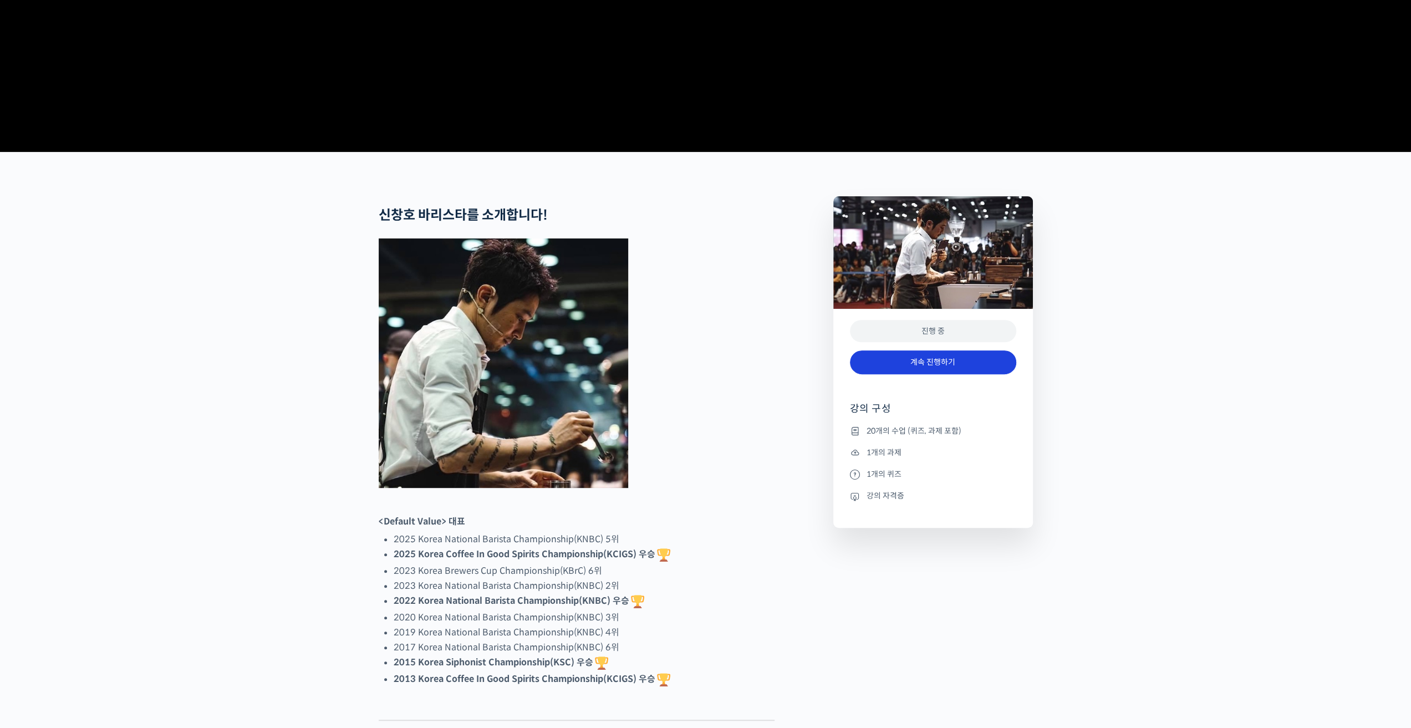 This screenshot has width=1411, height=728. Describe the element at coordinates (933, 474) in the screenshot. I see `li: 1개의 퀴즈` at that location.